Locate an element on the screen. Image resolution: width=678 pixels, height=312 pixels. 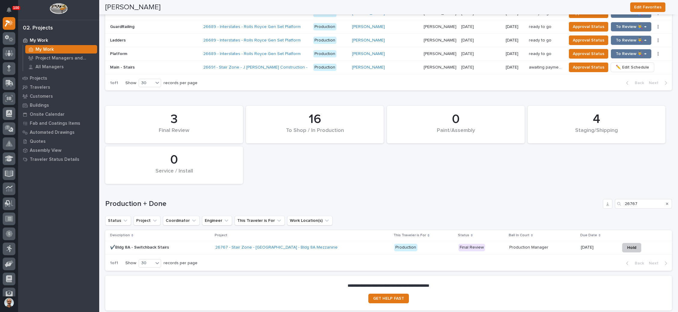
div: 16 is located at coordinates (315, 119).